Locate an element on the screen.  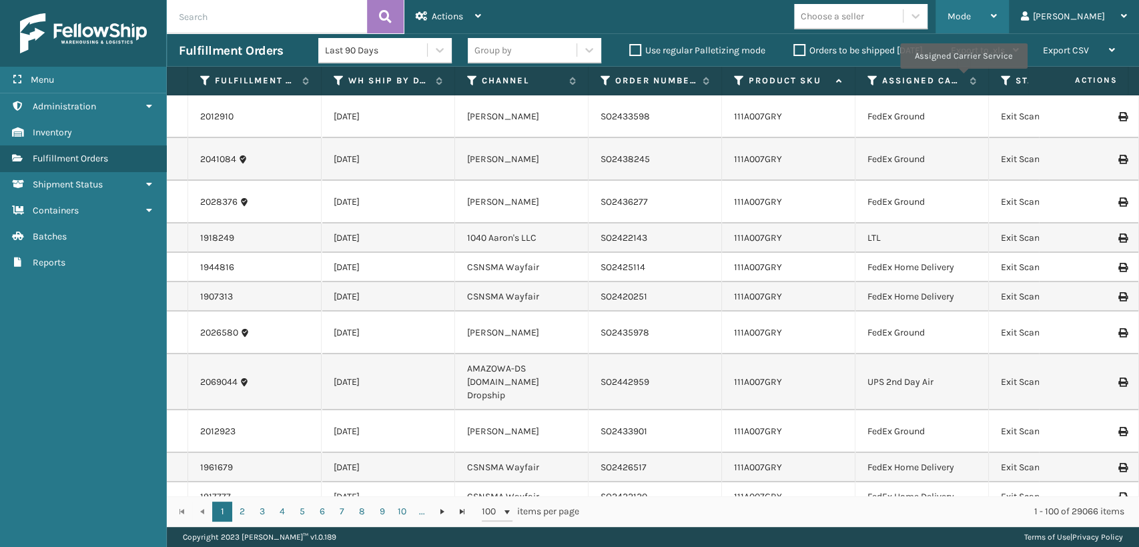
span: Menu is located at coordinates (42, 79).